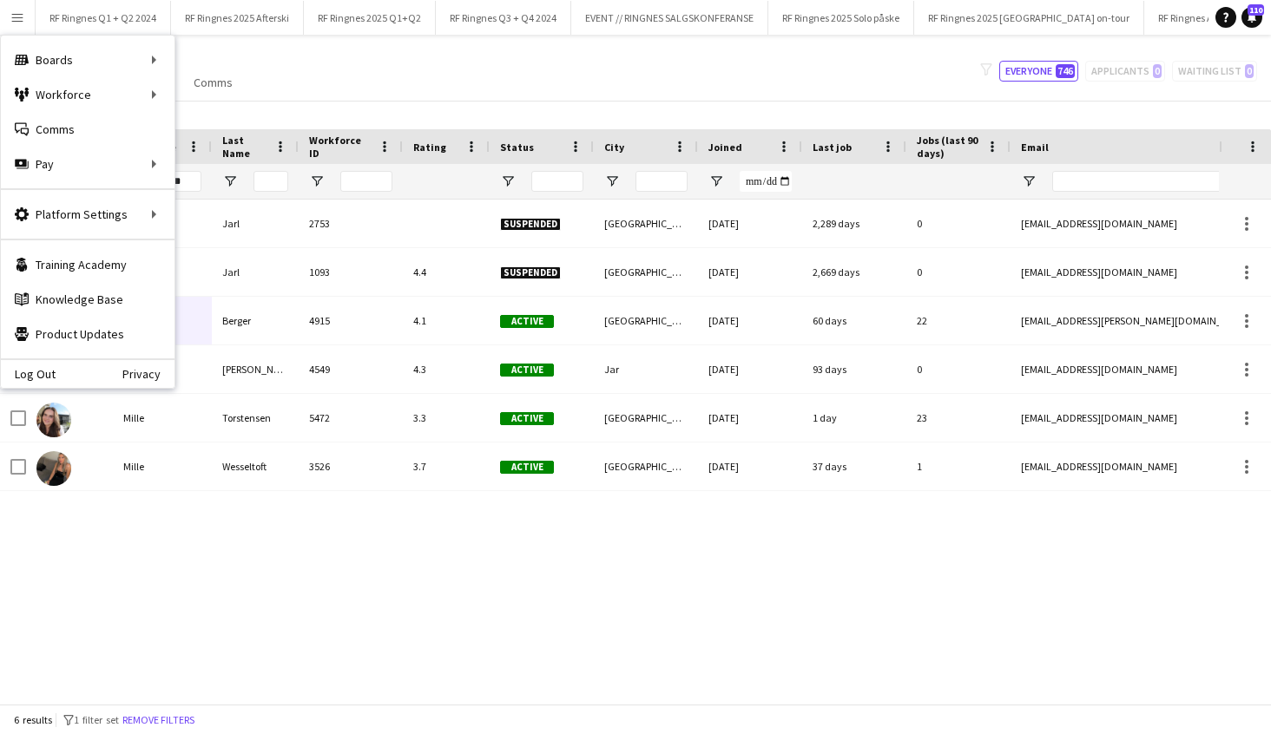 This screenshot has width=1271, height=734. What do you see at coordinates (351, 320) in the screenshot?
I see `div: 4915` at bounding box center [351, 320].